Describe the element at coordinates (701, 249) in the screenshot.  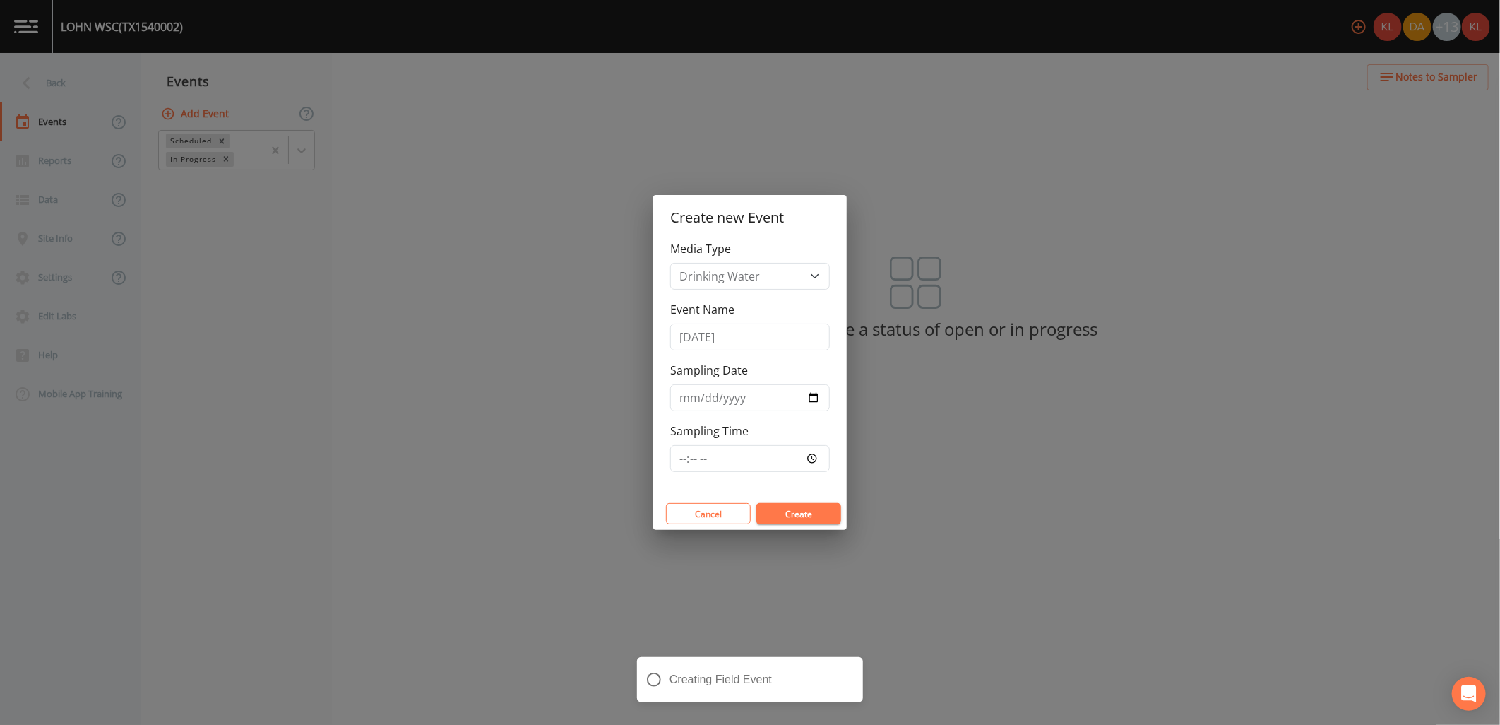
I see `label: Media Type` at that location.